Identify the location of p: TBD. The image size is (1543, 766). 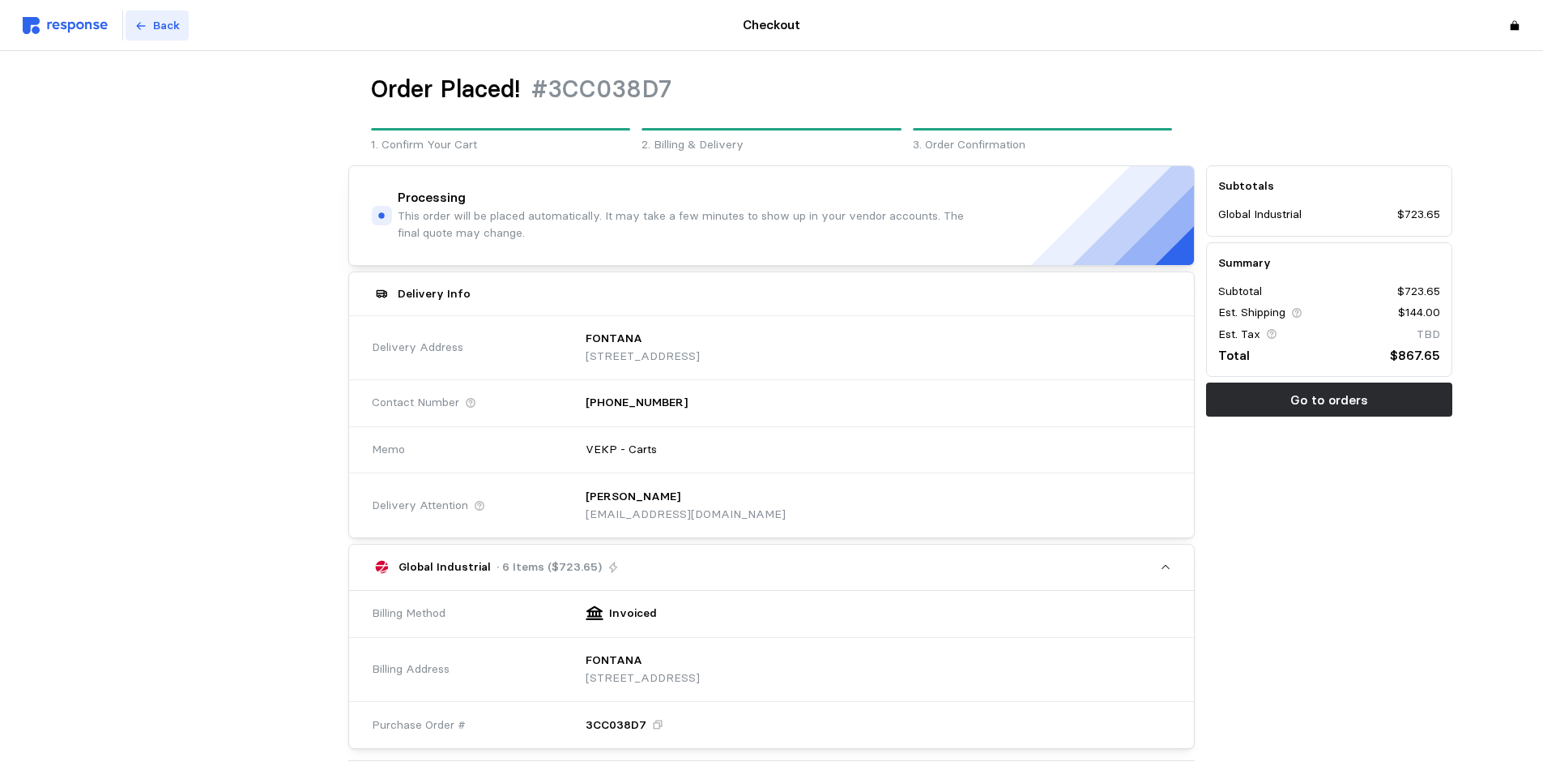
(1428, 335).